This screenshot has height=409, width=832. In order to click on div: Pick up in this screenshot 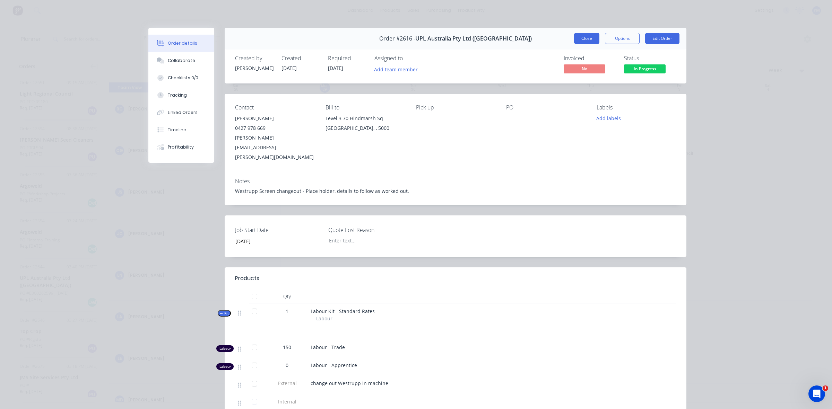, I will do `click(455, 107)`.